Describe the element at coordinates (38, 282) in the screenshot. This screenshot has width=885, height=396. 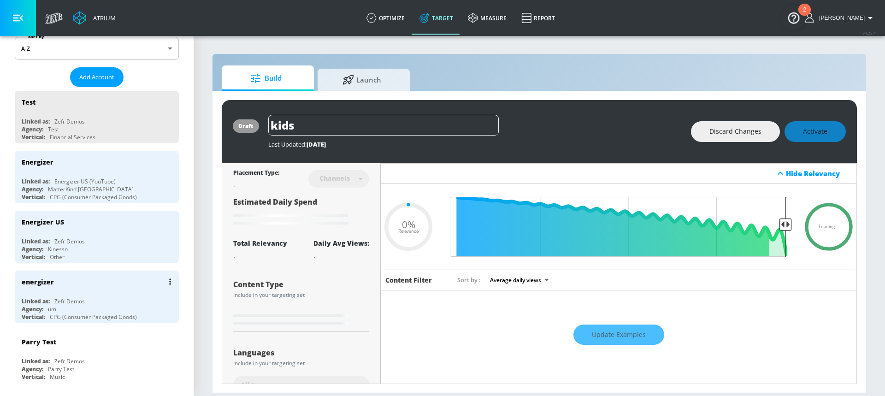
I see `div: energizer` at that location.